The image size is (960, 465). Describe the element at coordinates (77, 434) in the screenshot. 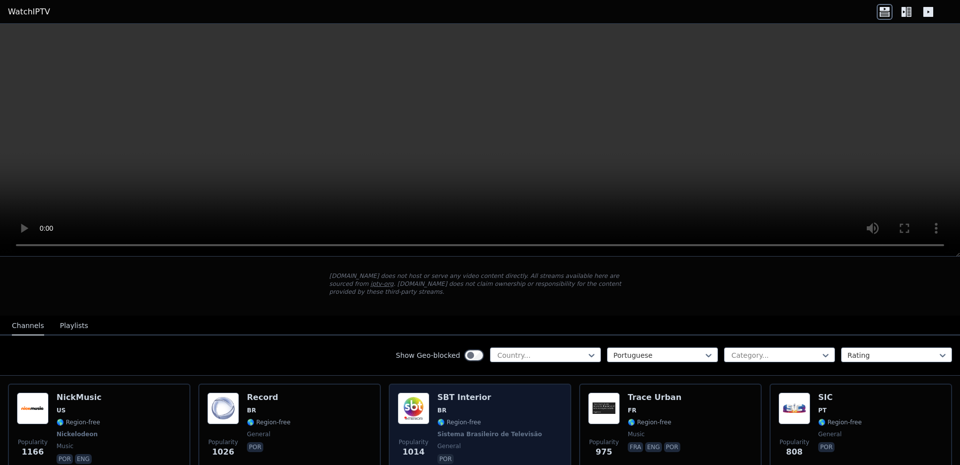

I see `span: Nickelodeon` at that location.